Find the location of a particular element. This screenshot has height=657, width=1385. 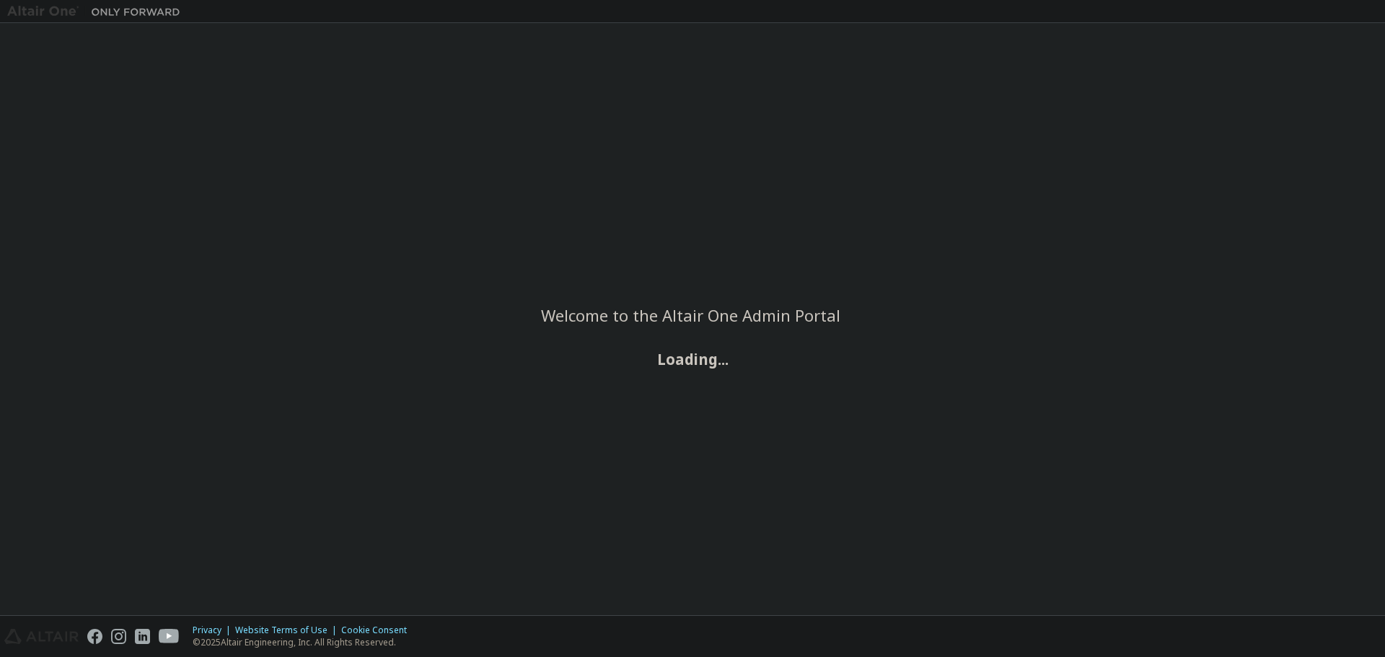

img: instagram.svg is located at coordinates (118, 636).